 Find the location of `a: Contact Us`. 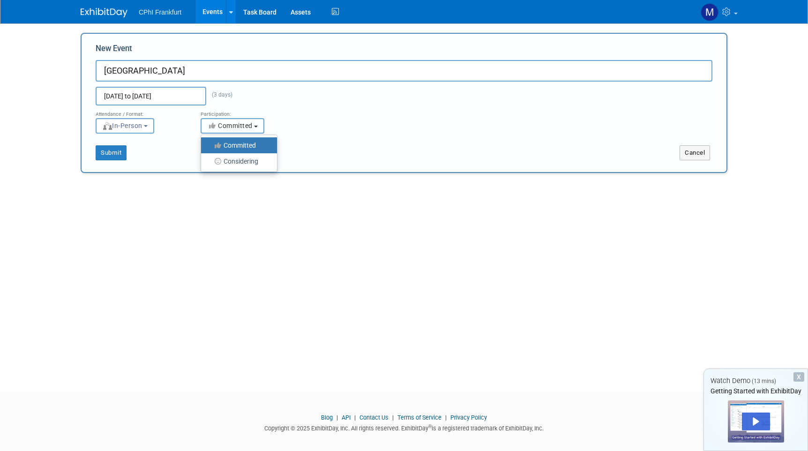

a: Contact Us is located at coordinates (374, 417).